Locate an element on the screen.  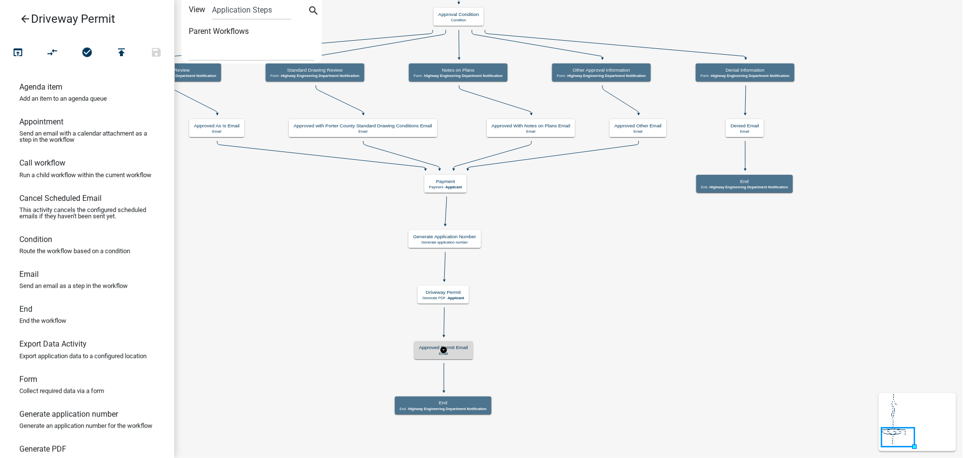
button: Publish is located at coordinates (121, 53).